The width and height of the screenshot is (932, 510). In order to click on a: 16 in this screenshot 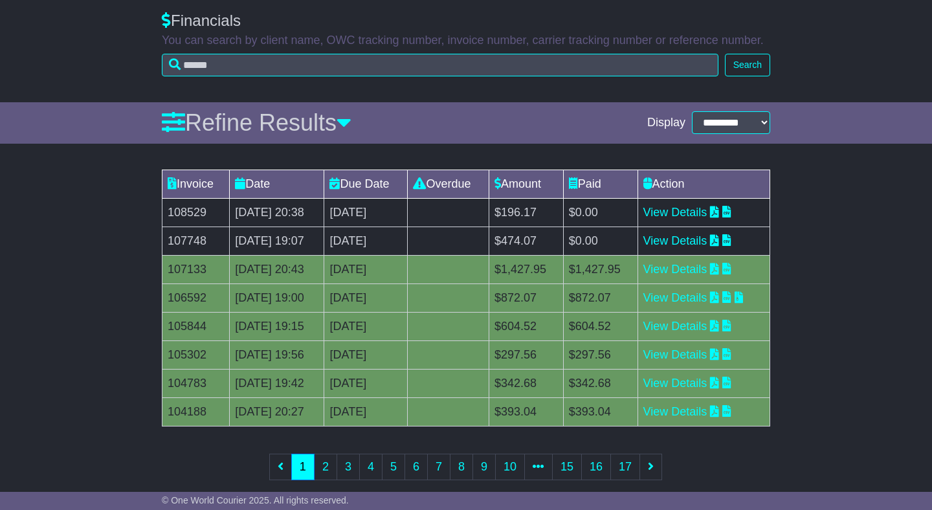, I will do `click(596, 467)`.